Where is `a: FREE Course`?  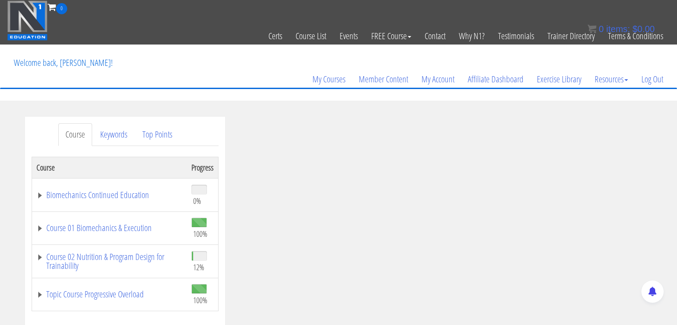 a: FREE Course is located at coordinates (391, 36).